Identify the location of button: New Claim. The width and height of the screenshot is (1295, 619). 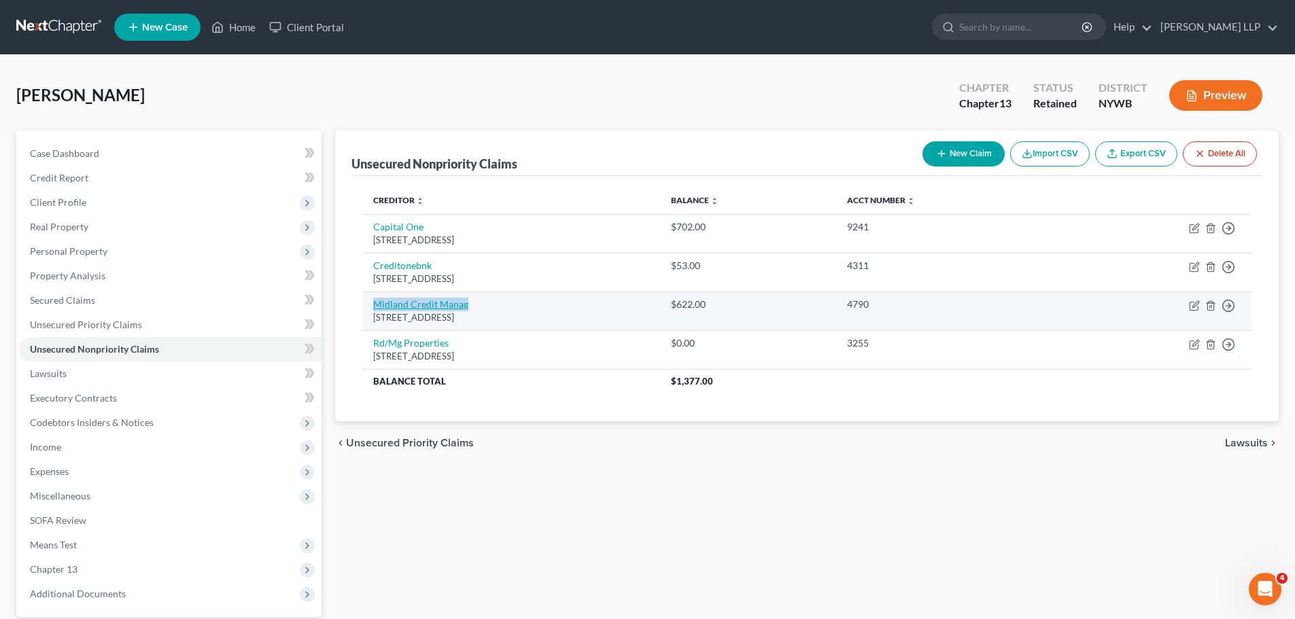
(963, 154).